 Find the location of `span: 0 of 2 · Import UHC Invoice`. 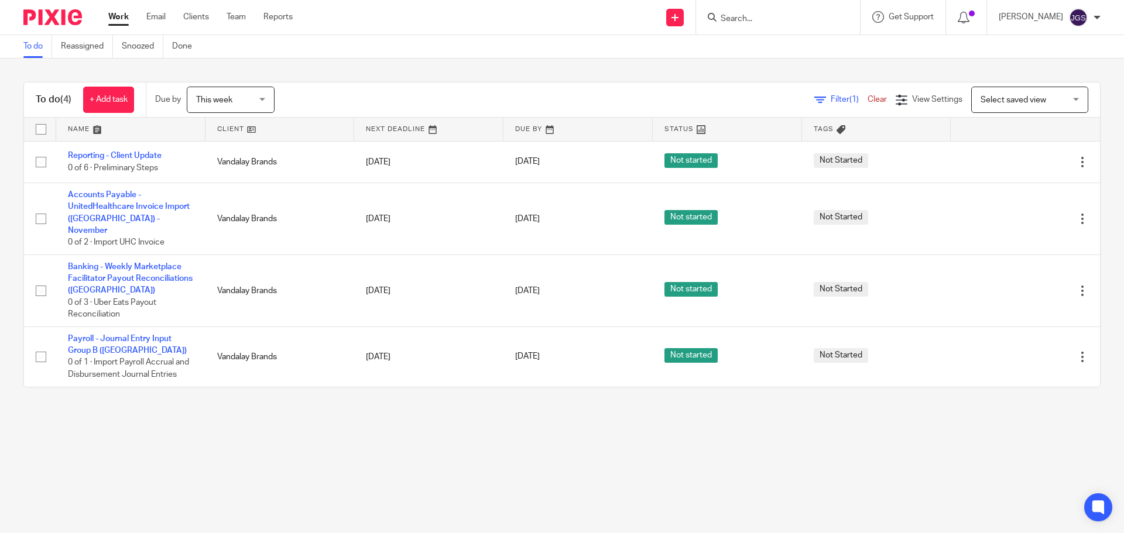

span: 0 of 2 · Import UHC Invoice is located at coordinates (116, 242).